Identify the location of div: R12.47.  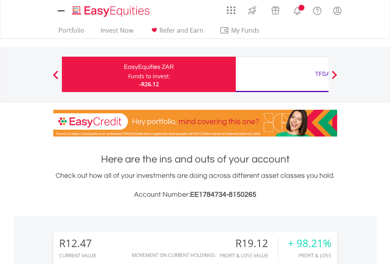
(78, 243).